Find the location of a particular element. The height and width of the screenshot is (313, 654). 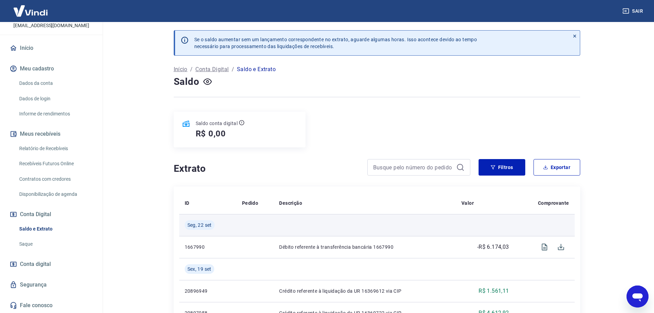

span: Conta digital is located at coordinates (35, 264).